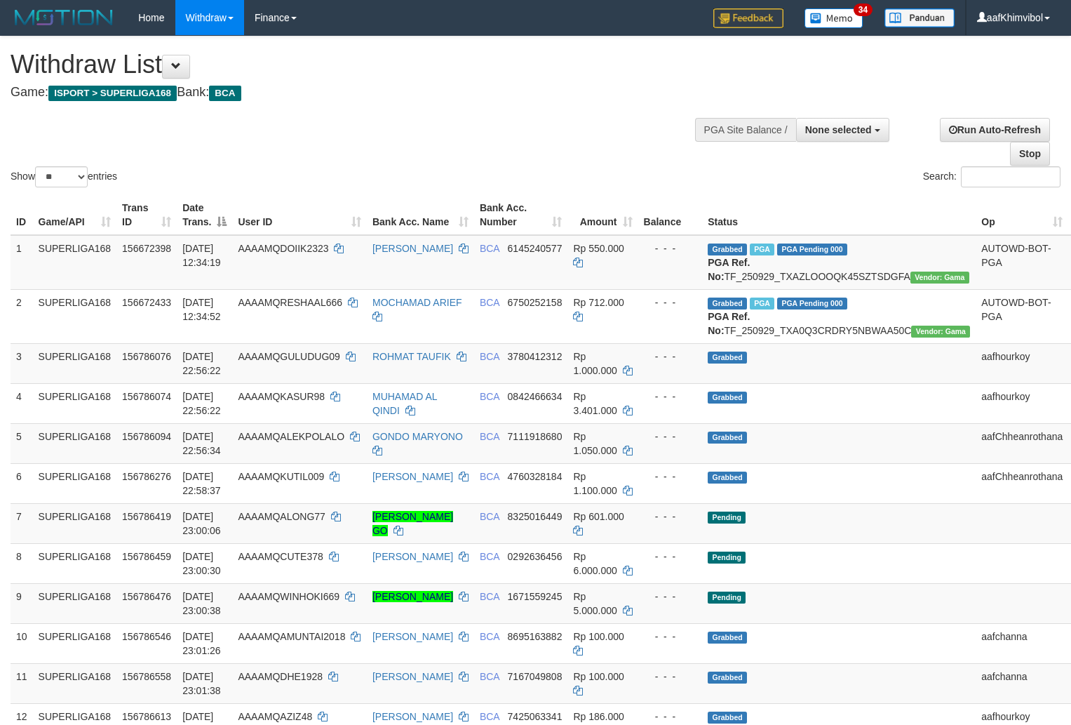 The height and width of the screenshot is (725, 1071). What do you see at coordinates (535, 716) in the screenshot?
I see `span: Copy 7425063341 to clipboard` at bounding box center [535, 716].